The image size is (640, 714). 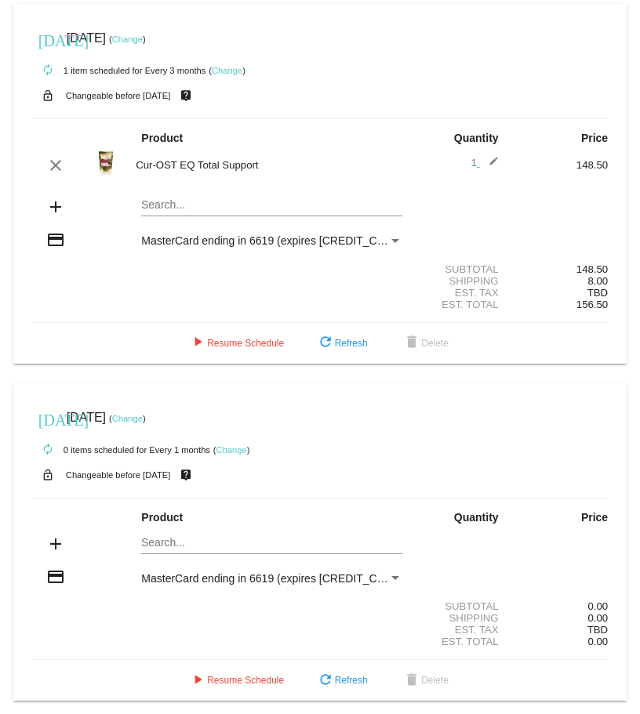 I want to click on span: 1, so click(x=485, y=162).